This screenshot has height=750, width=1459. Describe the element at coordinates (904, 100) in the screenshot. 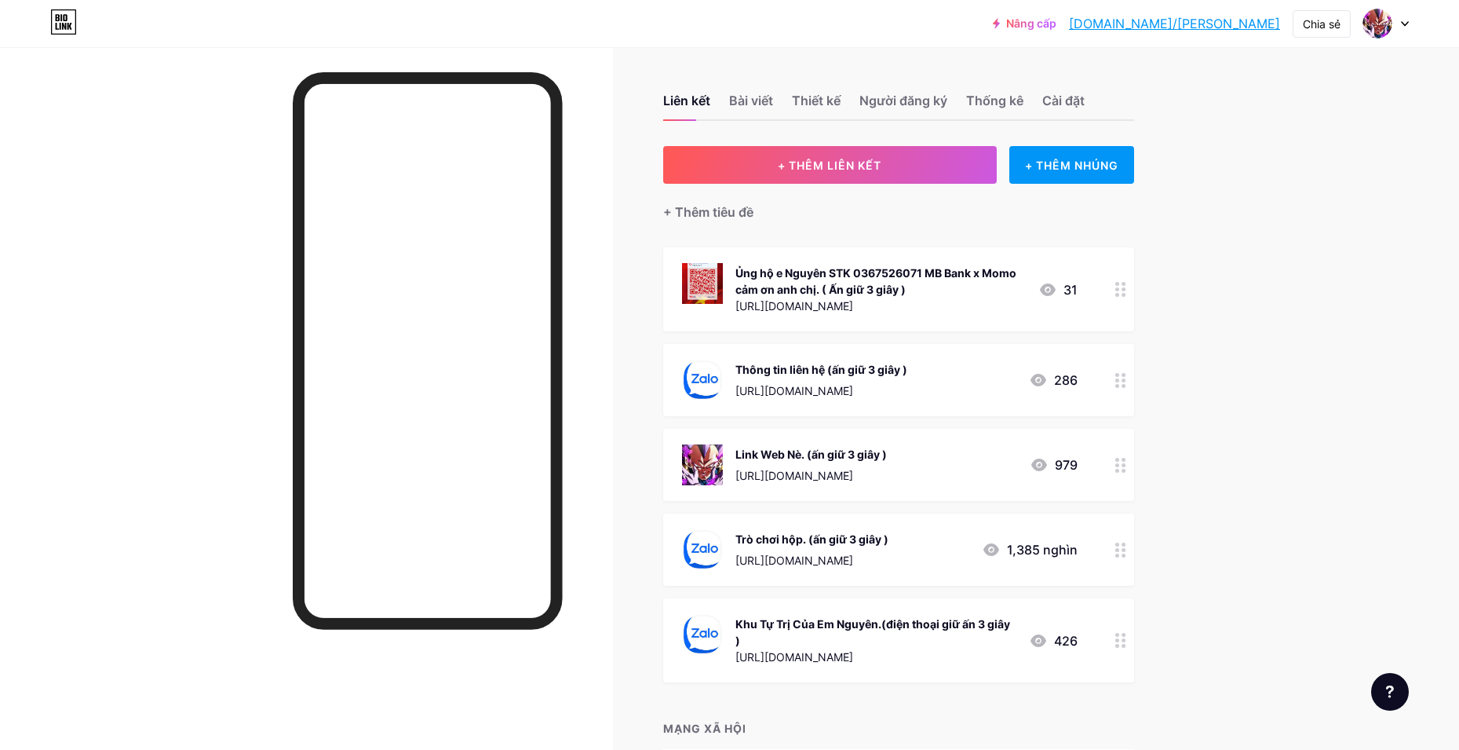

I see `font: Người đăng ký` at that location.